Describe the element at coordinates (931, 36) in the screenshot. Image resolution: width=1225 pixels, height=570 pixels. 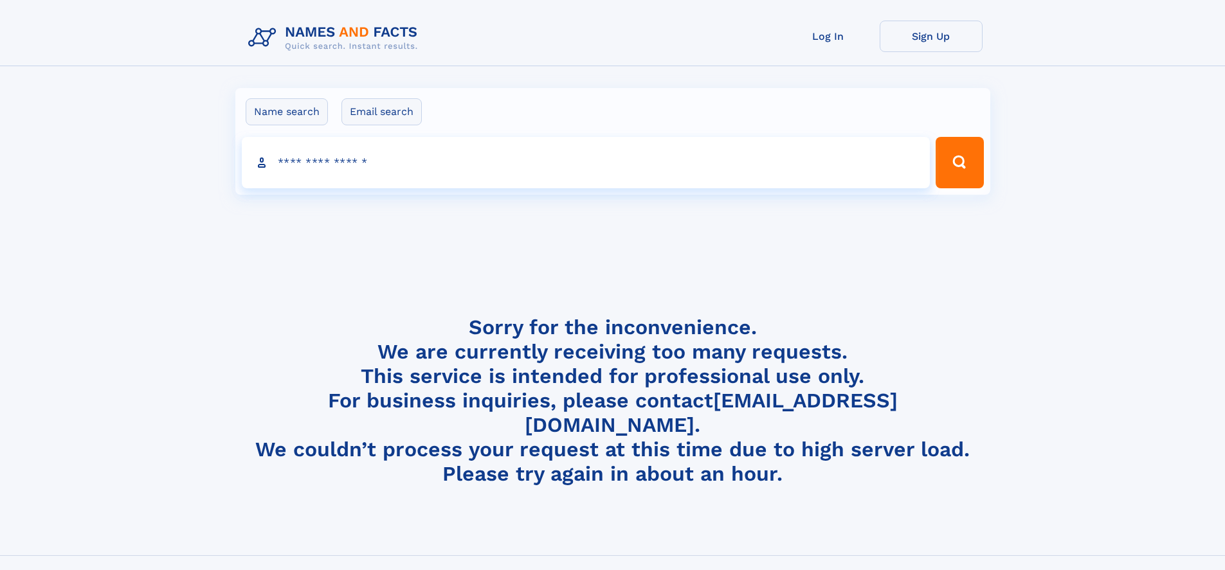
I see `a: Sign Up` at that location.